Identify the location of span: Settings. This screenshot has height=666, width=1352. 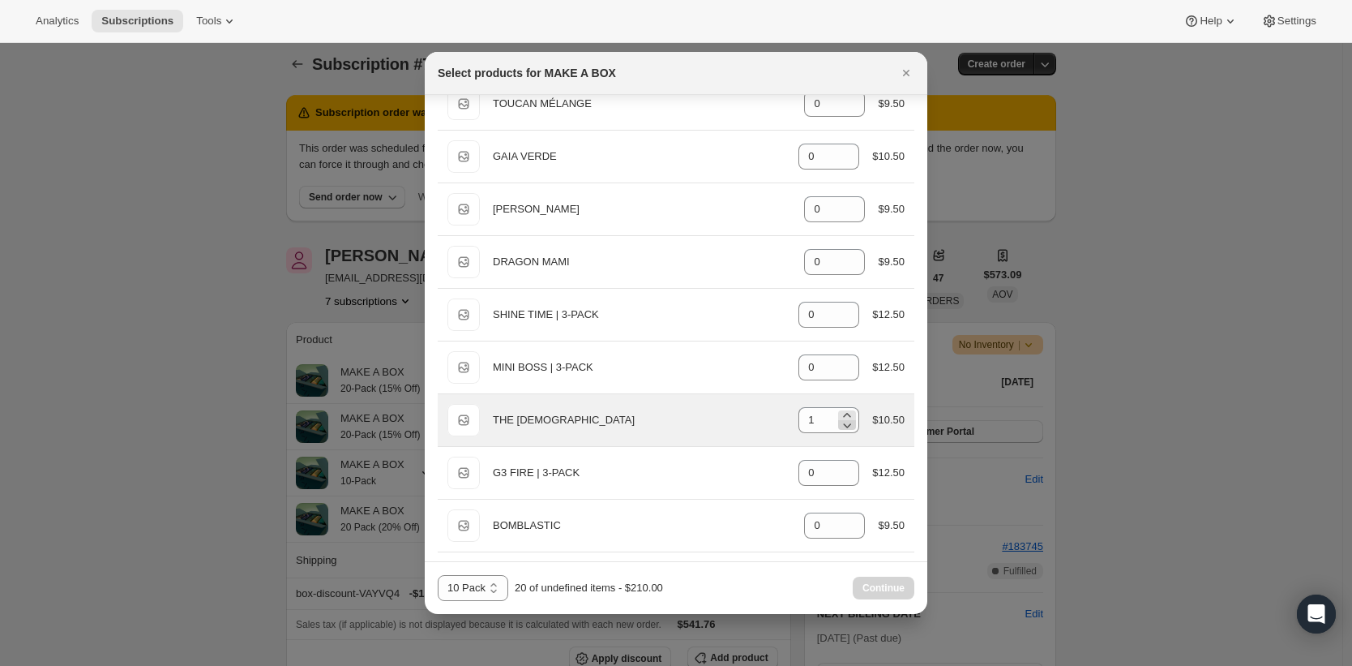
(1297, 21).